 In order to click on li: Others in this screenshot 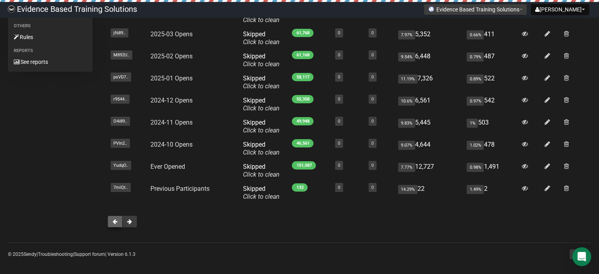, I will do `click(50, 26)`.